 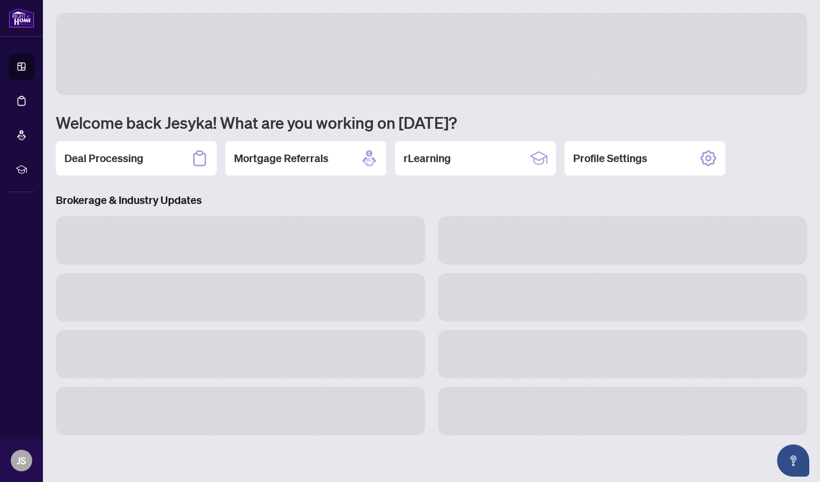 I want to click on h3: Brokerage & Industry Updates, so click(x=432, y=200).